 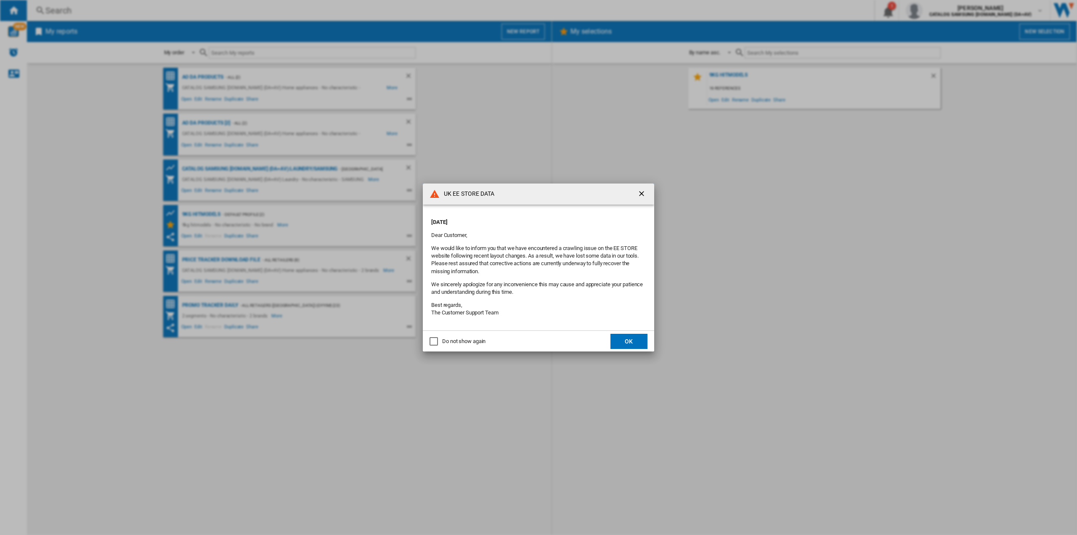 What do you see at coordinates (642, 194) in the screenshot?
I see `ng-md-icon: getI18NText('BUTTONS.CLOSE_DIALOG')` at bounding box center [642, 194].